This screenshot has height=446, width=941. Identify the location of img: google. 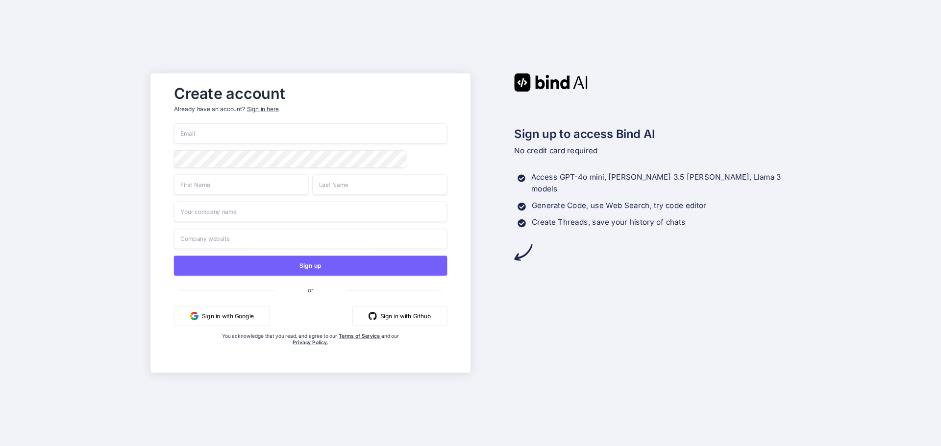
(194, 316).